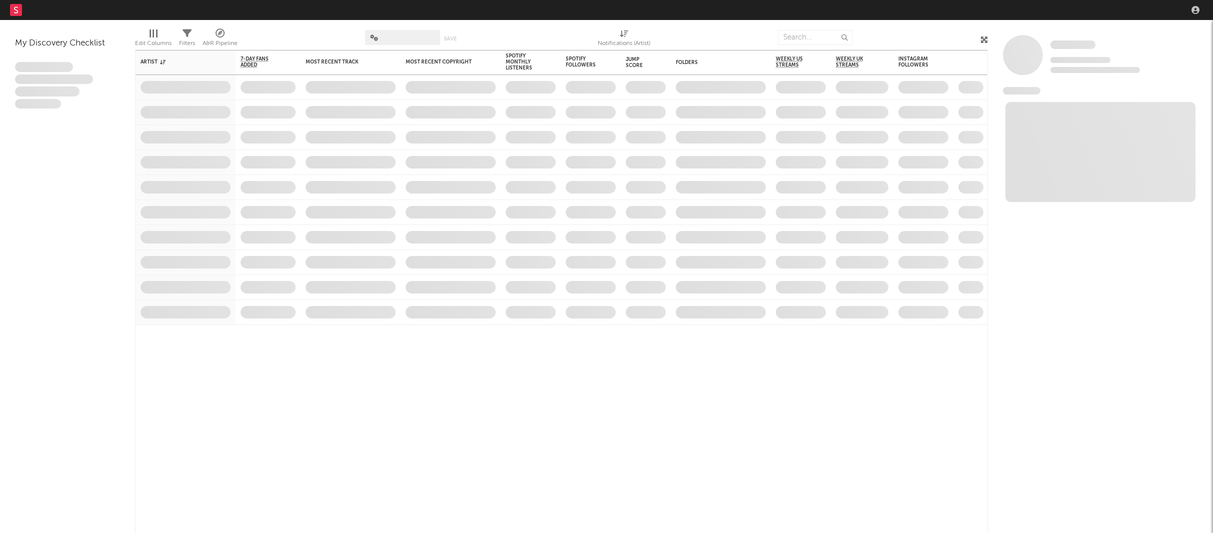  Describe the element at coordinates (443, 62) in the screenshot. I see `div: Most Recent Copyright` at that location.